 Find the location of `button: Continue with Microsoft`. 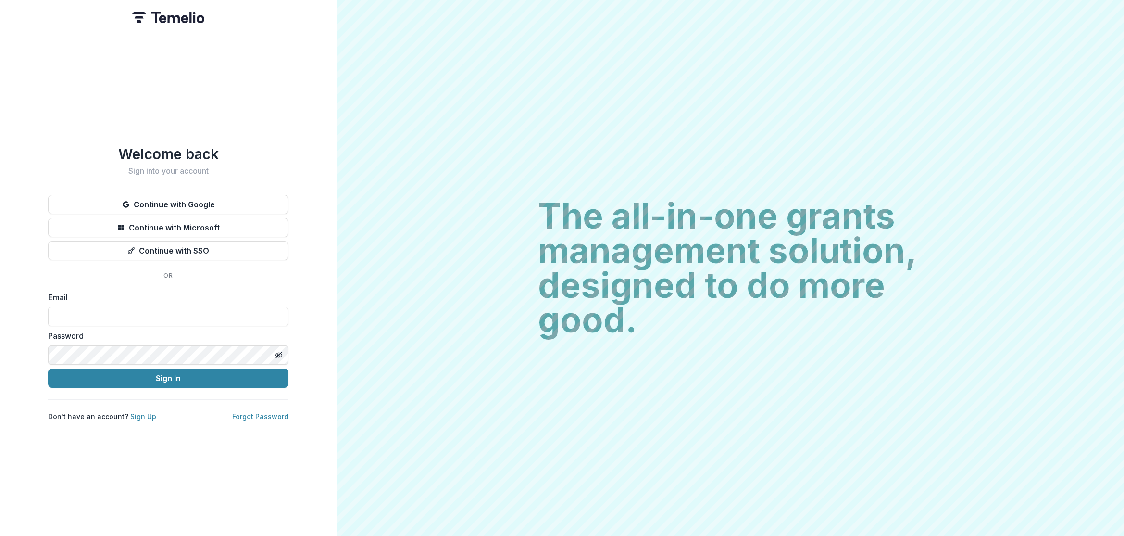

button: Continue with Microsoft is located at coordinates (168, 227).